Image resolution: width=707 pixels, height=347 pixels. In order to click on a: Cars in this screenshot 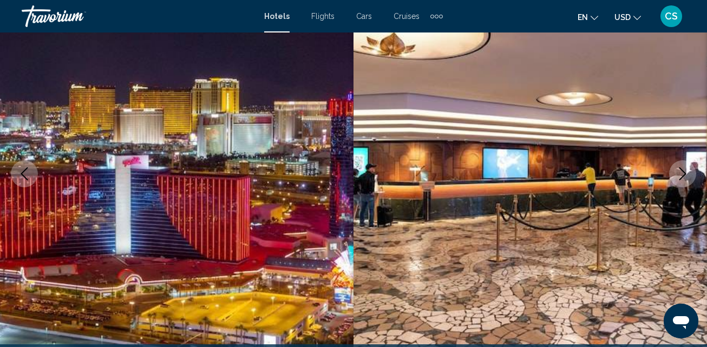, I will do `click(364, 16)`.